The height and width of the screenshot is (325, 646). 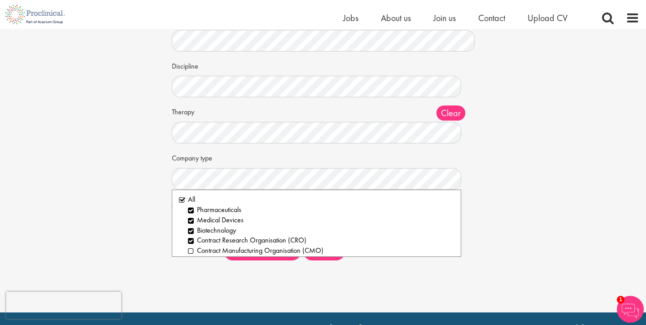 I want to click on span: About us, so click(x=396, y=18).